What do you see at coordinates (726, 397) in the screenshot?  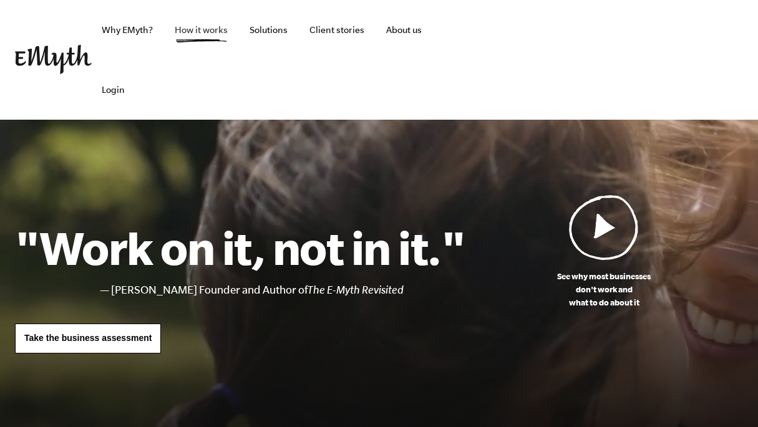 I see `div: Chat Widget` at bounding box center [726, 397].